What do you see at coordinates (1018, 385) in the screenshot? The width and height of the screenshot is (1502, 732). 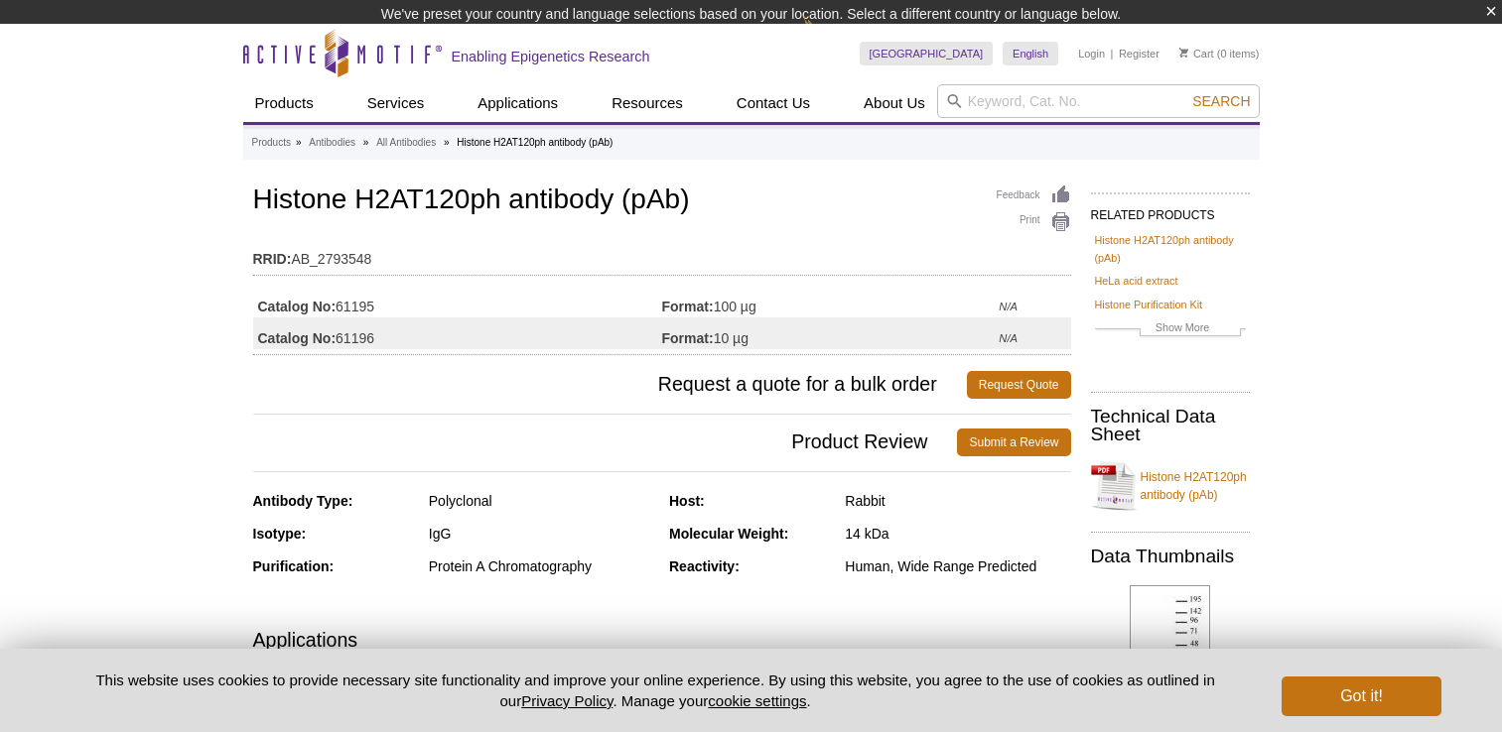 I see `a: Request Quote` at bounding box center [1018, 385].